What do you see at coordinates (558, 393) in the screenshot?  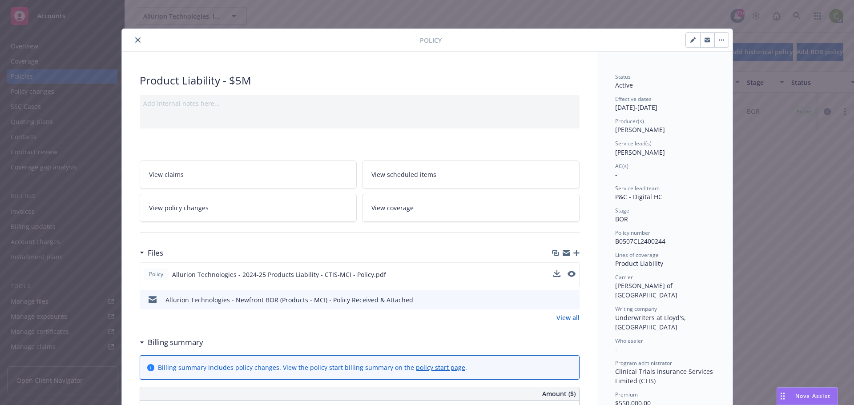 I see `span: Amount ($)` at bounding box center [558, 393].